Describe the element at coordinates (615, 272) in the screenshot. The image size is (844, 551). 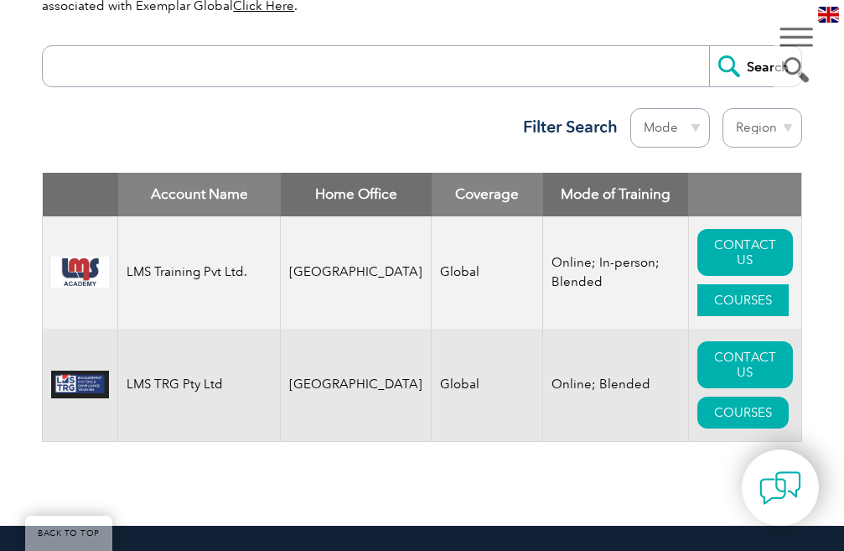
I see `td: Online; In-person; Blended` at that location.